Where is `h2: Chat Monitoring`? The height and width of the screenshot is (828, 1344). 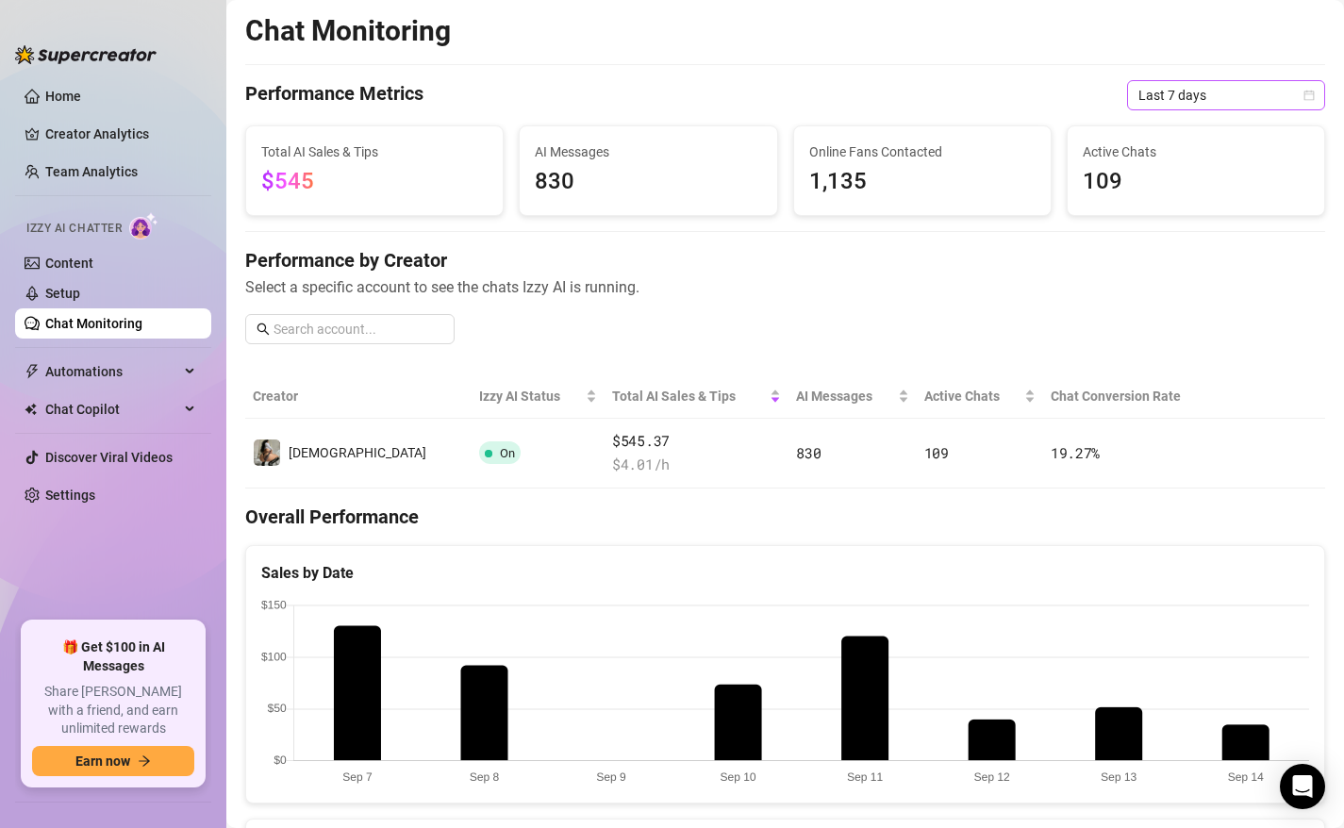 h2: Chat Monitoring is located at coordinates (348, 31).